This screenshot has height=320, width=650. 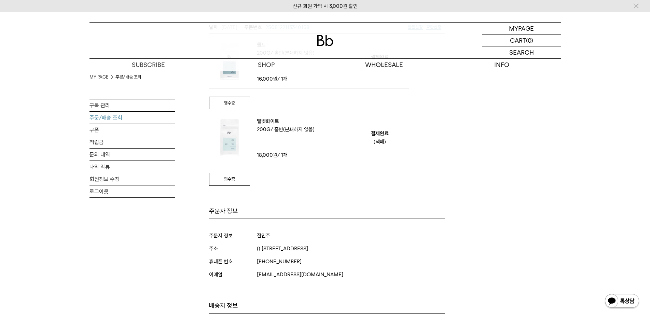 I want to click on p: CART, so click(x=518, y=40).